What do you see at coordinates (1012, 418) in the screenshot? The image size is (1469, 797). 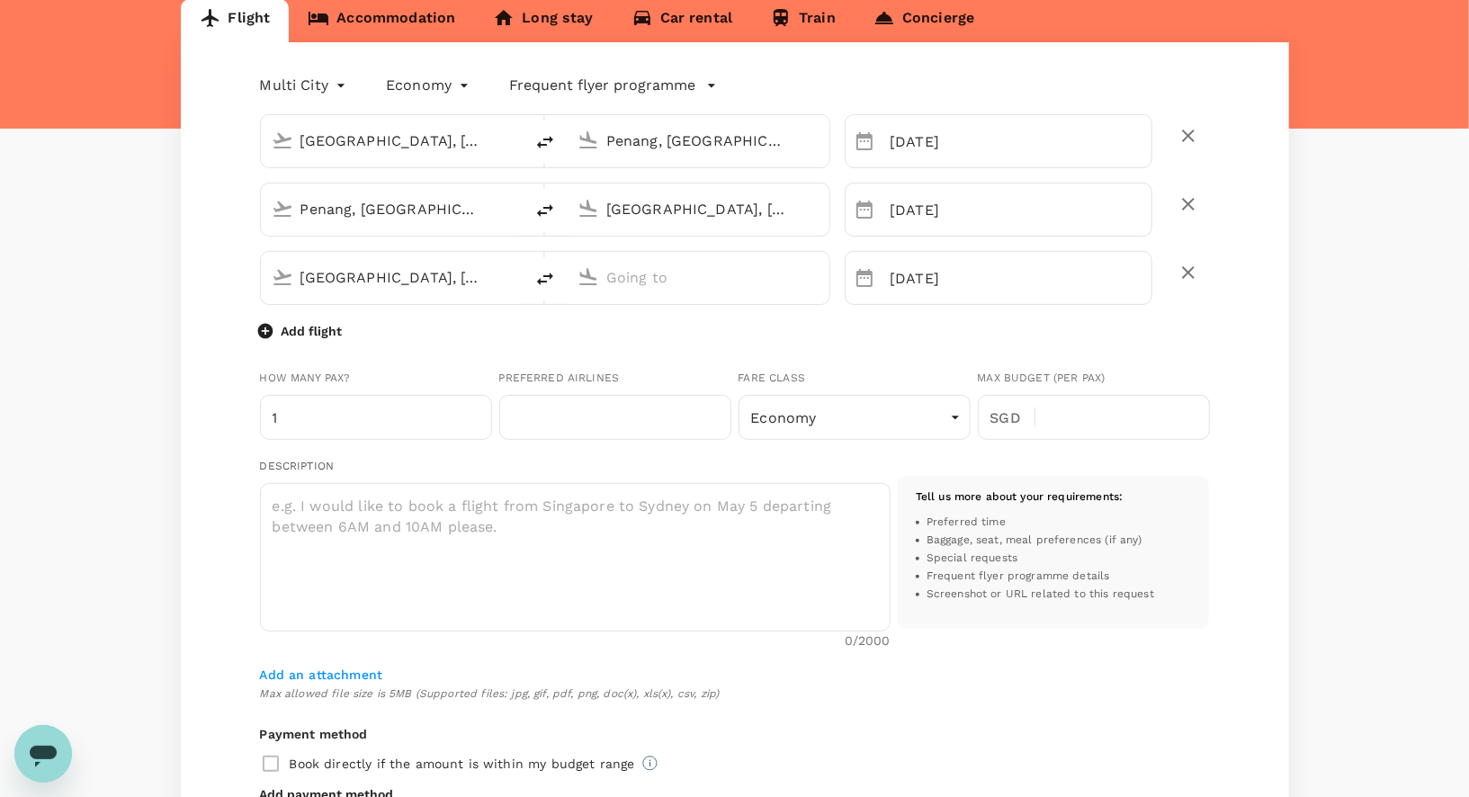 I see `p: SGD` at bounding box center [1012, 418].